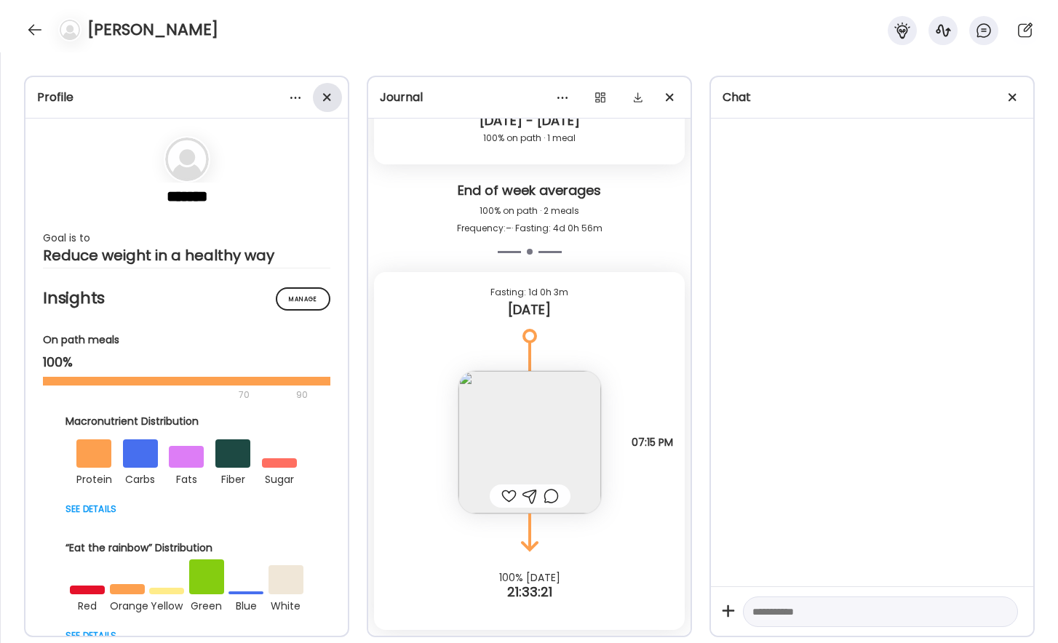 Image resolution: width=1058 pixels, height=643 pixels. I want to click on div: sugar, so click(279, 478).